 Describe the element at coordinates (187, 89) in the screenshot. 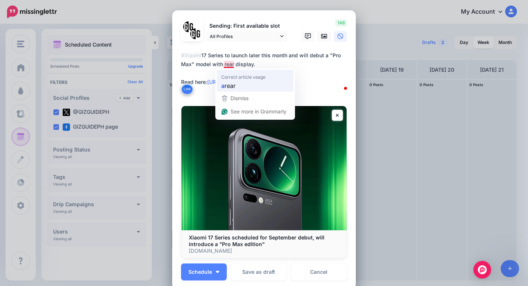

I see `button: Link` at that location.